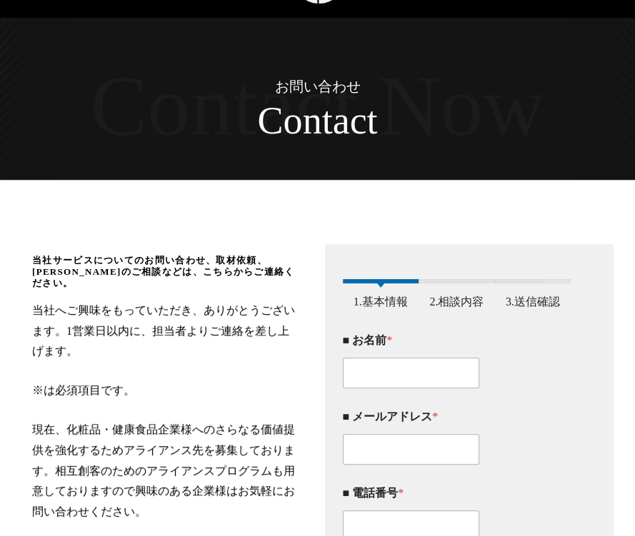 This screenshot has width=635, height=536. What do you see at coordinates (380, 281) in the screenshot?
I see `span: 1` at bounding box center [380, 281].